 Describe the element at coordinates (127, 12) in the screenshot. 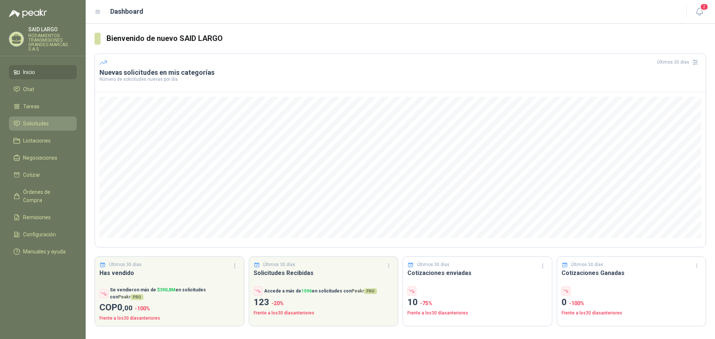

I see `h1: Dashboard` at that location.